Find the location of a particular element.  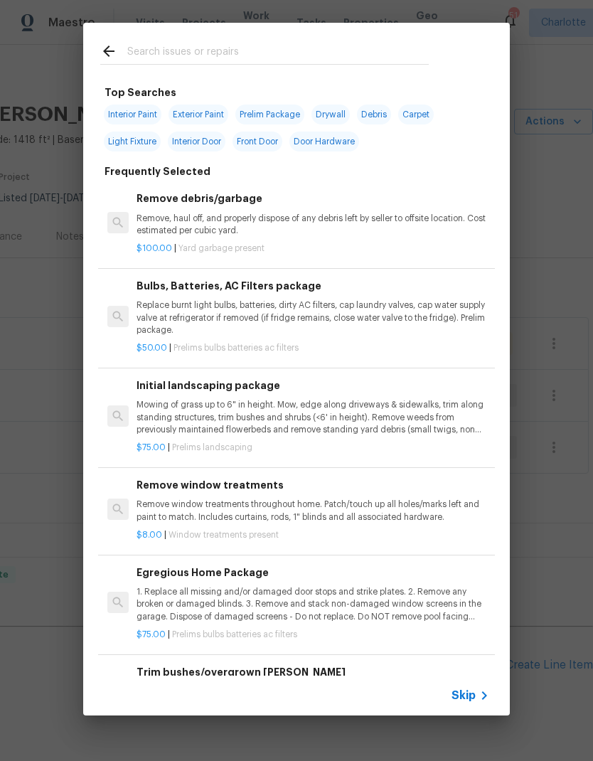

span: $100.00 is located at coordinates (154, 248).